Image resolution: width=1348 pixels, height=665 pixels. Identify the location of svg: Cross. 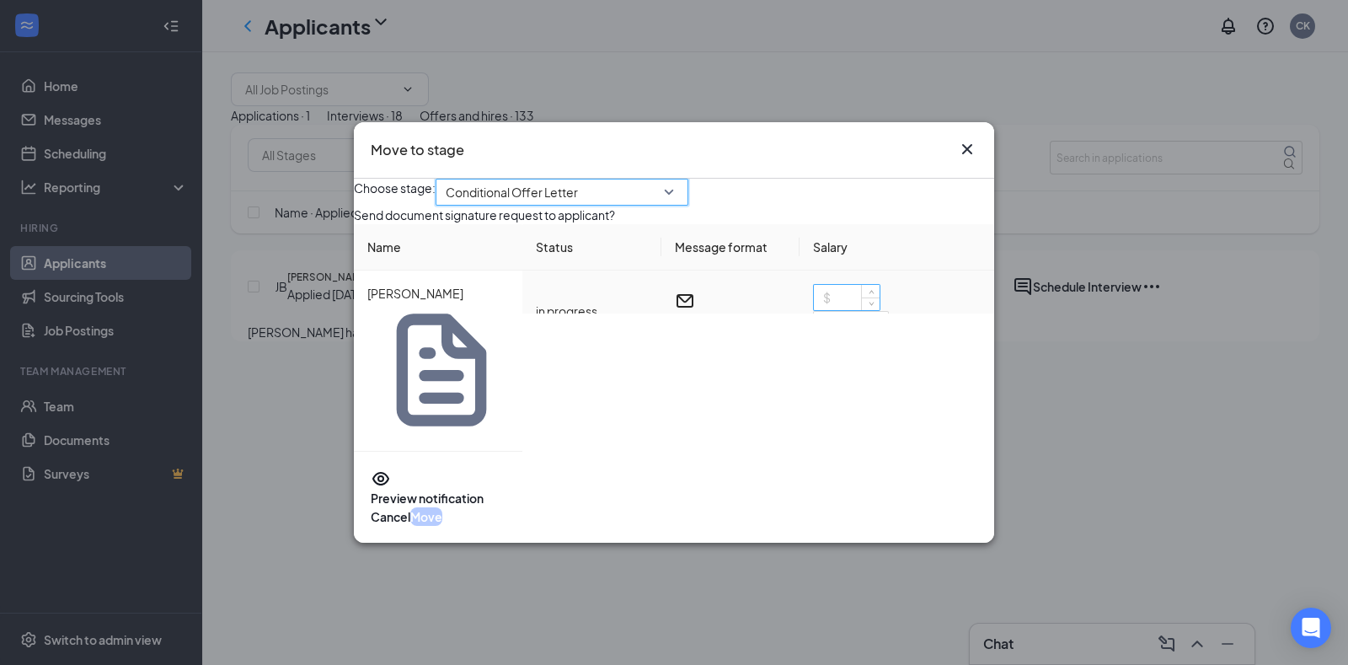
(967, 149).